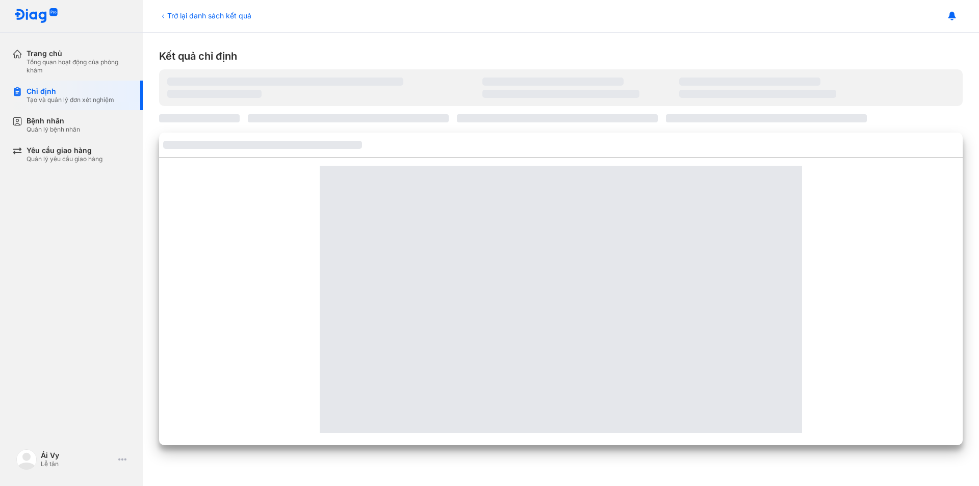  What do you see at coordinates (561, 56) in the screenshot?
I see `div: Kết quả chỉ định` at bounding box center [561, 56].